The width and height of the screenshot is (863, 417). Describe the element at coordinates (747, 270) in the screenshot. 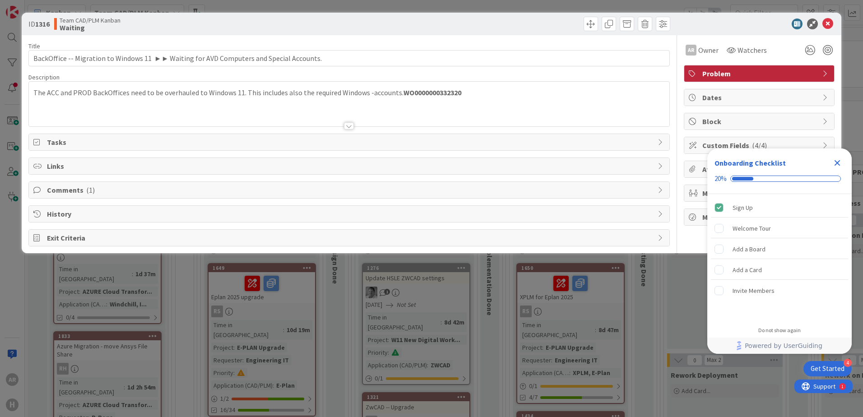

I see `div: Add a Card` at that location.